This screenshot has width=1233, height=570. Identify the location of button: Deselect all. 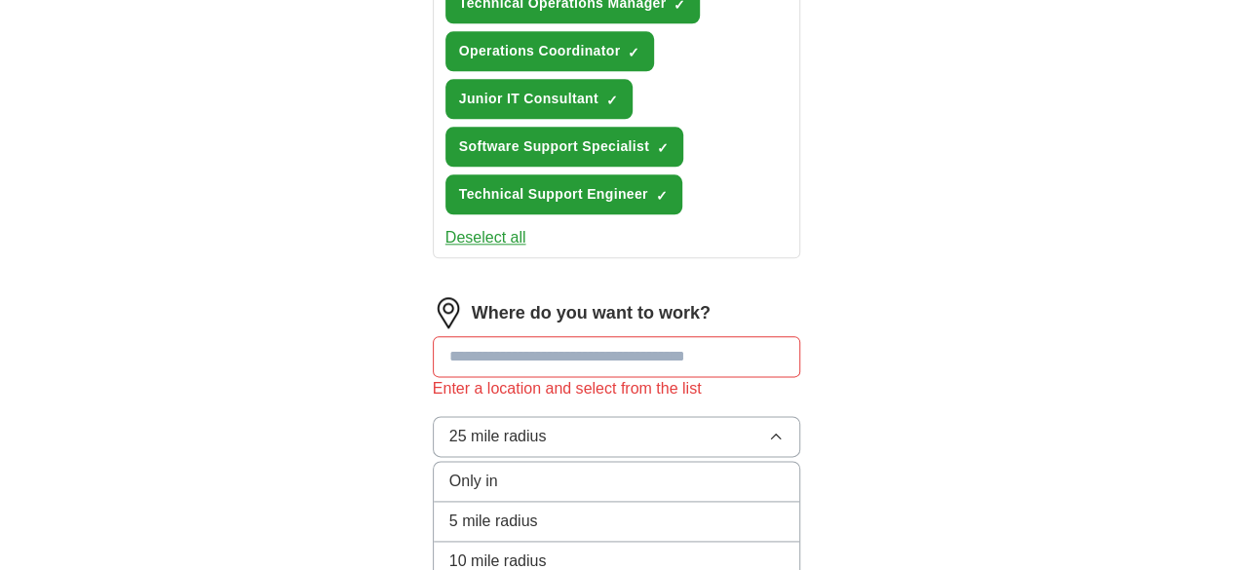
(486, 238).